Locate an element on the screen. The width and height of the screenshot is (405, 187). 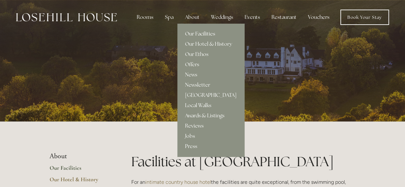
a: Press is located at coordinates (211, 147).